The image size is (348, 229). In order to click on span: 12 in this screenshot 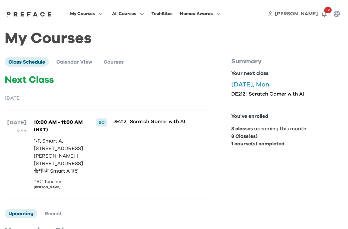, I will do `click(328, 10)`.